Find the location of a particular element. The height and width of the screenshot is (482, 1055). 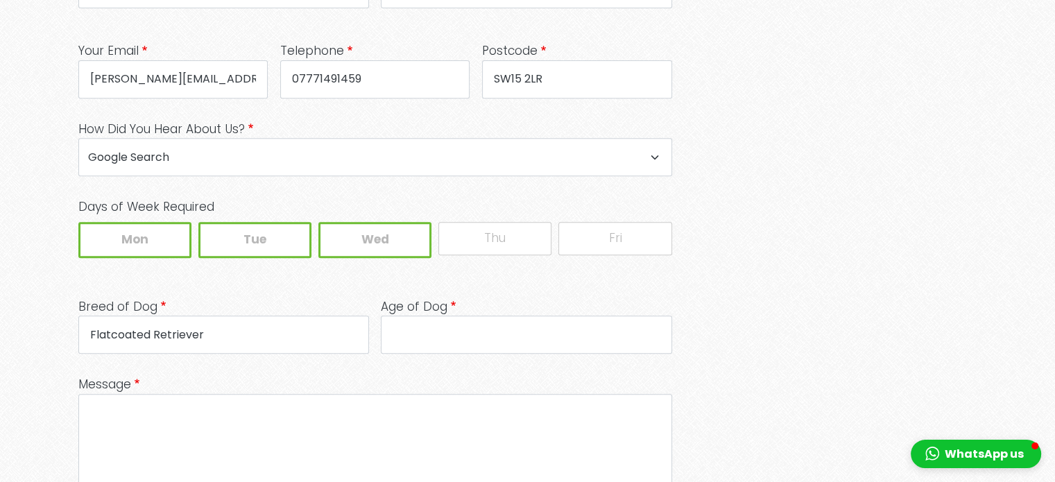

label: Age of Dog is located at coordinates (420, 307).